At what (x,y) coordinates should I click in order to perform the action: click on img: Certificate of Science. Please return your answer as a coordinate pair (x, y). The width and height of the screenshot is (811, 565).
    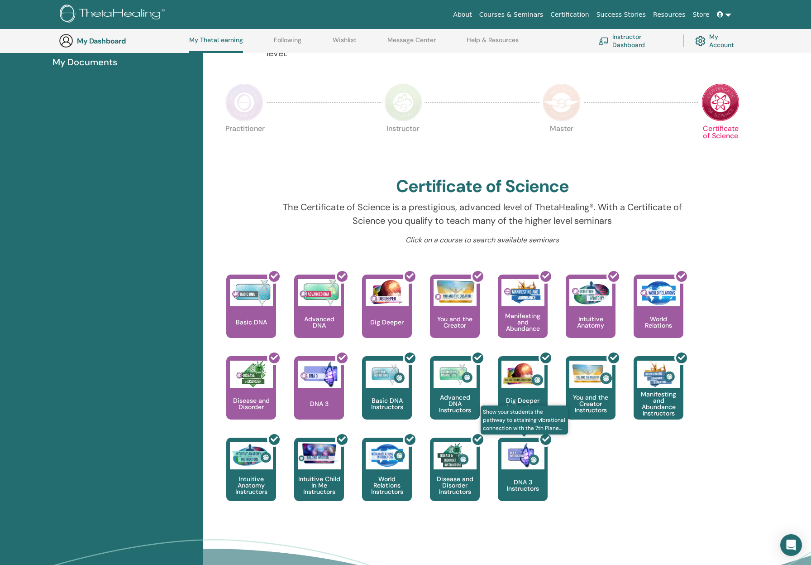
    Looking at the image, I should click on (721, 102).